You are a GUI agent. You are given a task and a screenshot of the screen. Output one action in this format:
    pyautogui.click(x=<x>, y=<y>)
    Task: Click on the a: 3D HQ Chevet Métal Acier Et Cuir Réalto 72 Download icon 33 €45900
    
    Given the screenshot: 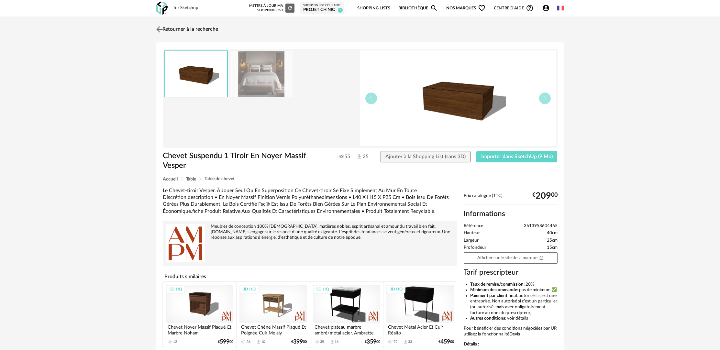 What is the action you would take?
    pyautogui.click(x=420, y=315)
    